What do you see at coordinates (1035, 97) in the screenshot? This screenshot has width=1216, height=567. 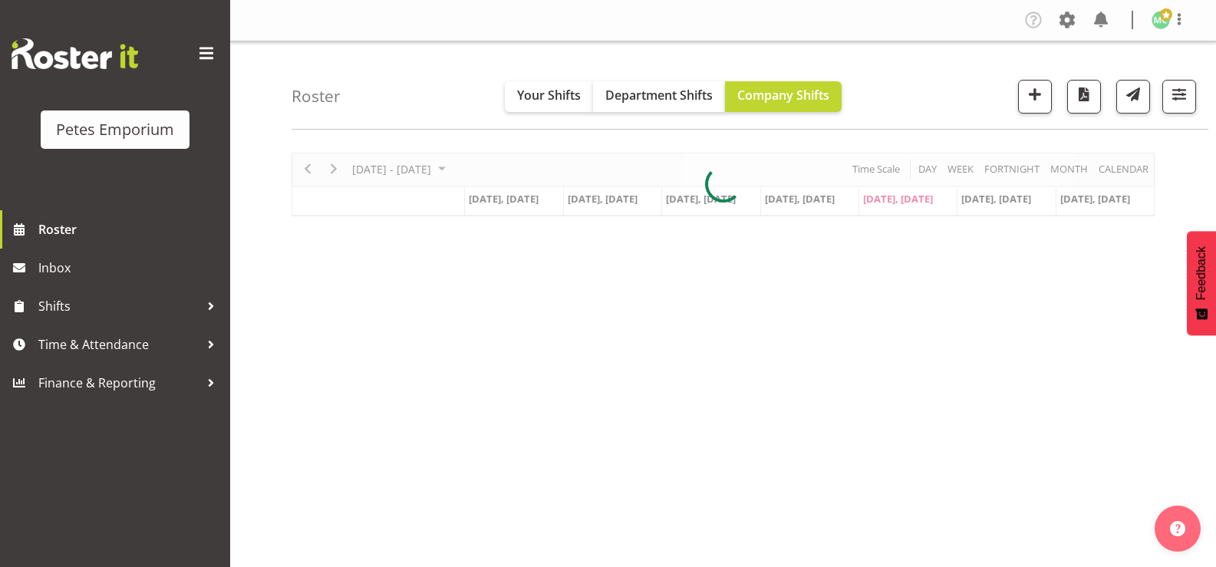 I see `button: Add a new shift` at bounding box center [1035, 97].